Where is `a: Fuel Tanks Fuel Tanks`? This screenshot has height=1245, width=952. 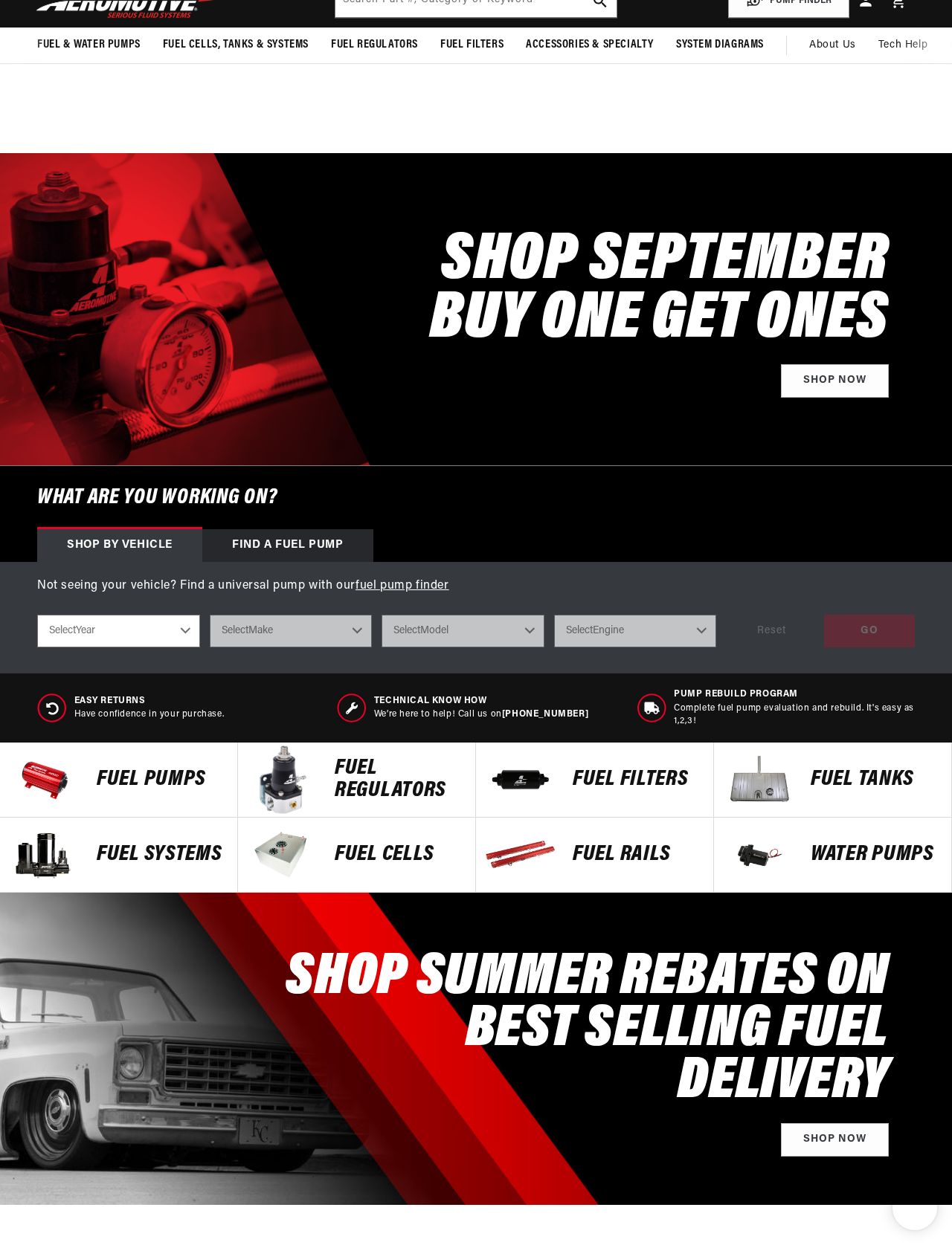 a: Fuel Tanks Fuel Tanks is located at coordinates (833, 780).